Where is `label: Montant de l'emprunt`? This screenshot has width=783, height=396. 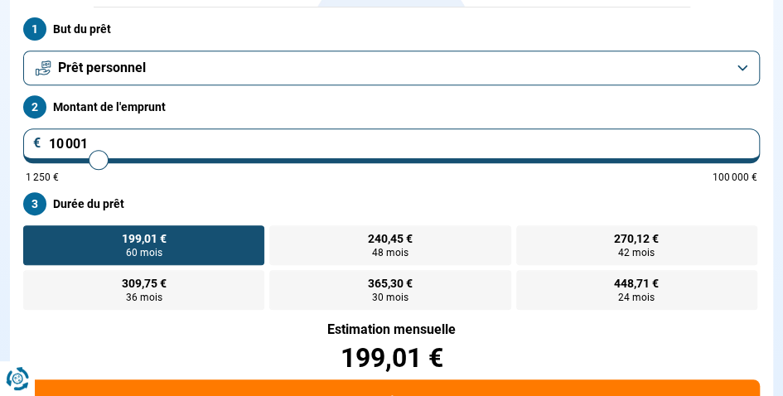
label: Montant de l'emprunt is located at coordinates (391, 107).